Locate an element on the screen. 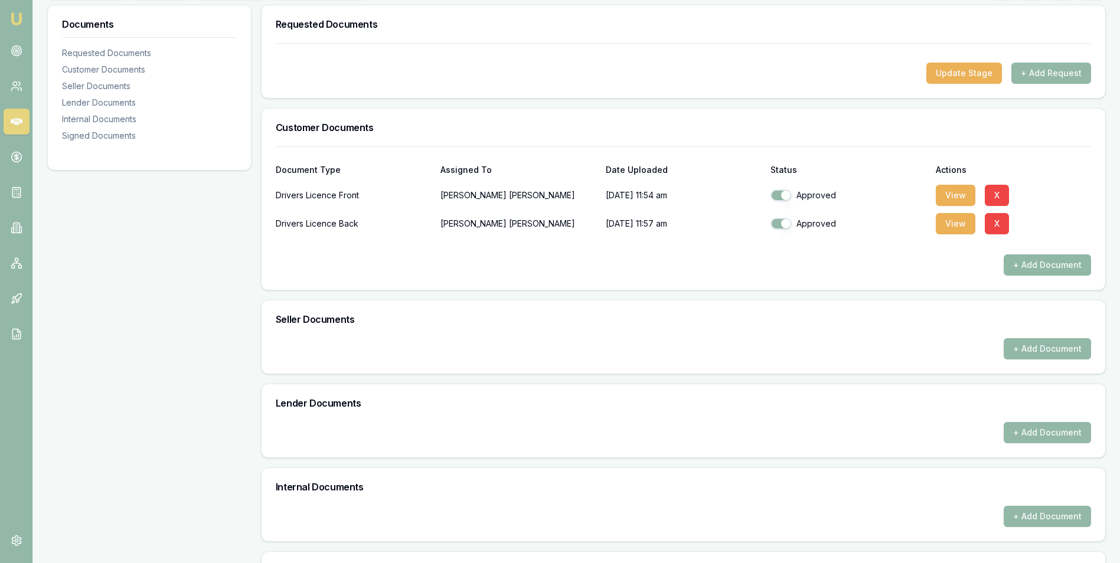 This screenshot has height=563, width=1120. div: Requested Documents is located at coordinates (149, 53).